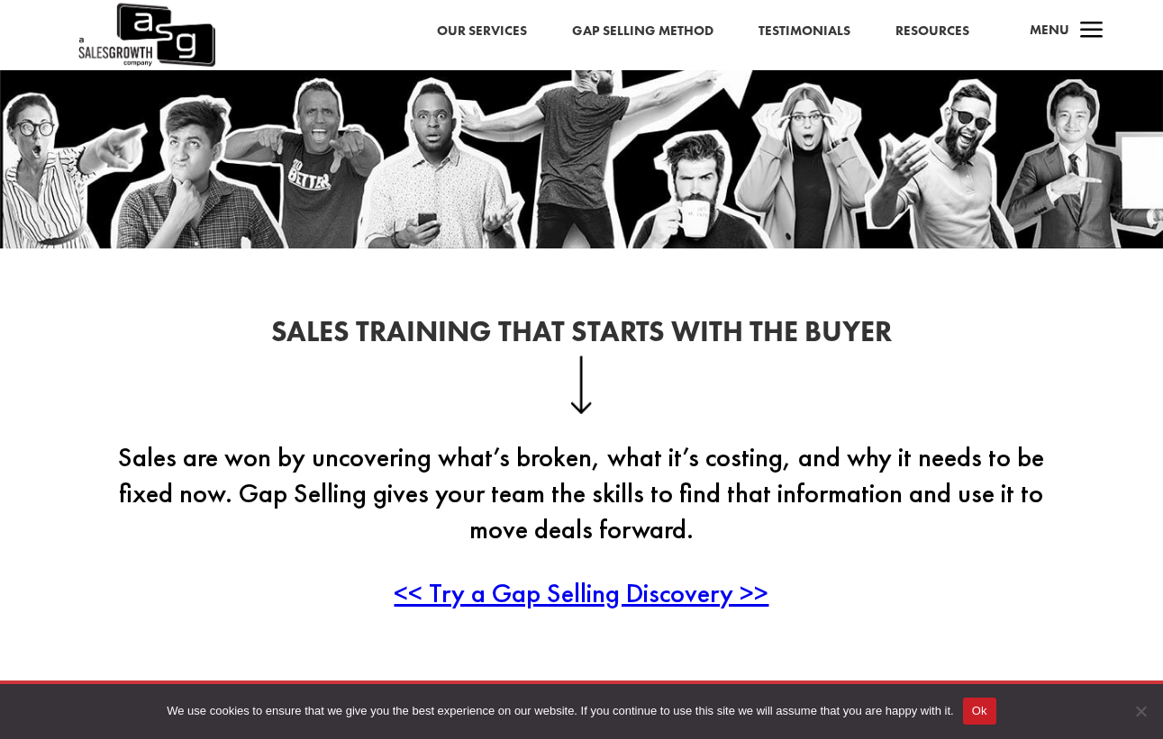 Image resolution: width=1163 pixels, height=739 pixels. Describe the element at coordinates (559, 712) in the screenshot. I see `span: We use cookies to ensure that we give you the best experience on our website. If you continue to ...` at that location.